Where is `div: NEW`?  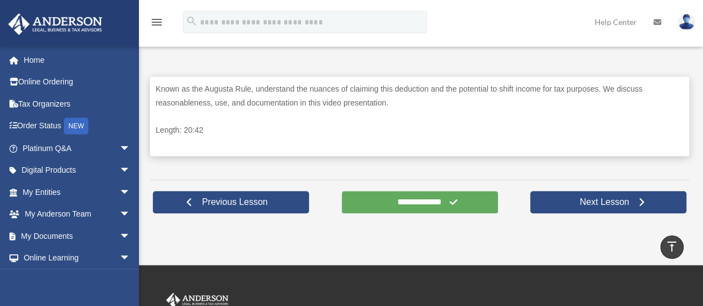
div: NEW is located at coordinates (76, 126).